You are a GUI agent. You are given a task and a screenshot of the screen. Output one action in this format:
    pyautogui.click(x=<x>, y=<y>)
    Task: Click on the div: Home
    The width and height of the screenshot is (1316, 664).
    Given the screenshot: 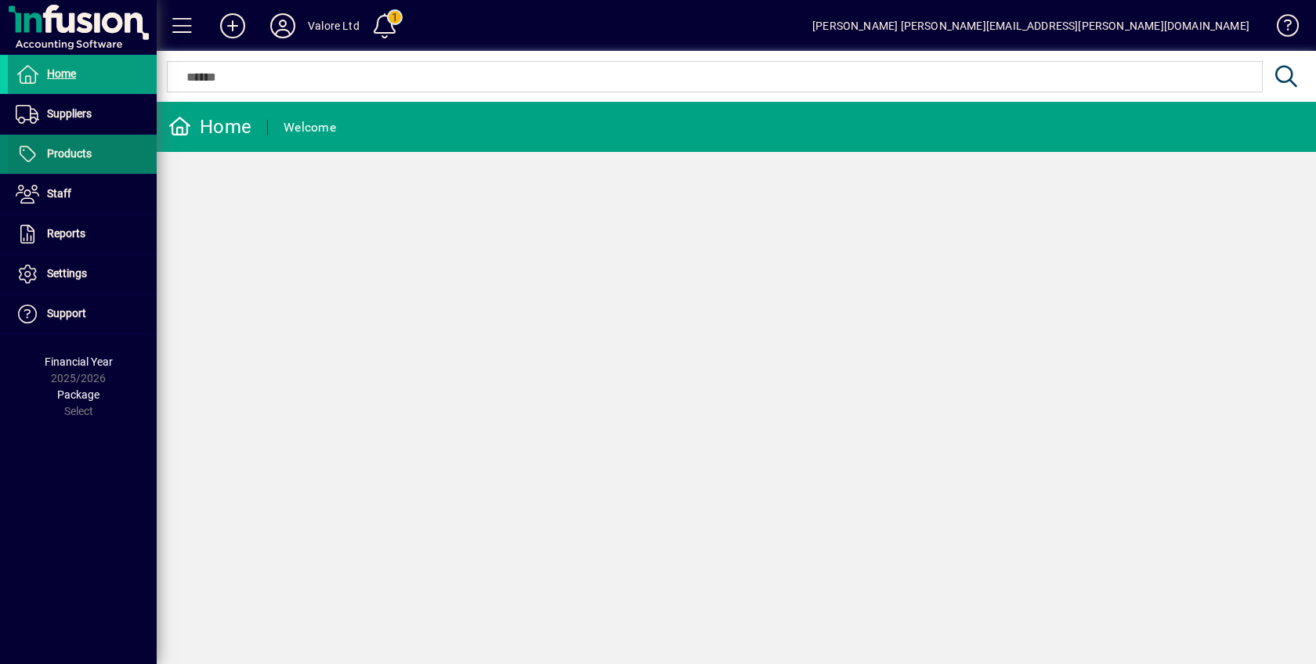 What is the action you would take?
    pyautogui.click(x=210, y=127)
    